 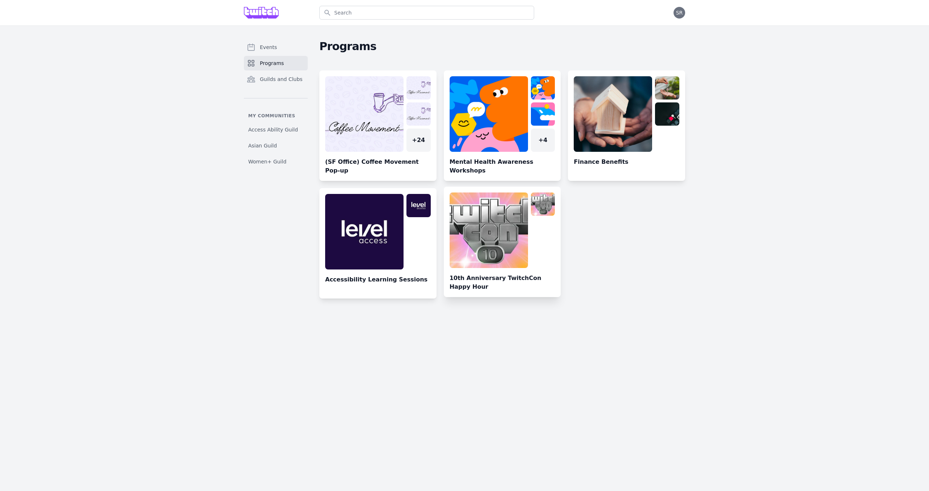 What do you see at coordinates (276, 130) in the screenshot?
I see `a: Access Ability Guild` at bounding box center [276, 130].